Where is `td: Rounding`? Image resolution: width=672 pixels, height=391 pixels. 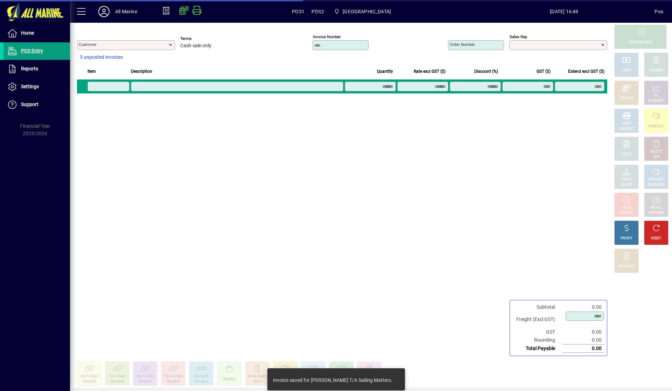
td: Rounding is located at coordinates (537, 340).